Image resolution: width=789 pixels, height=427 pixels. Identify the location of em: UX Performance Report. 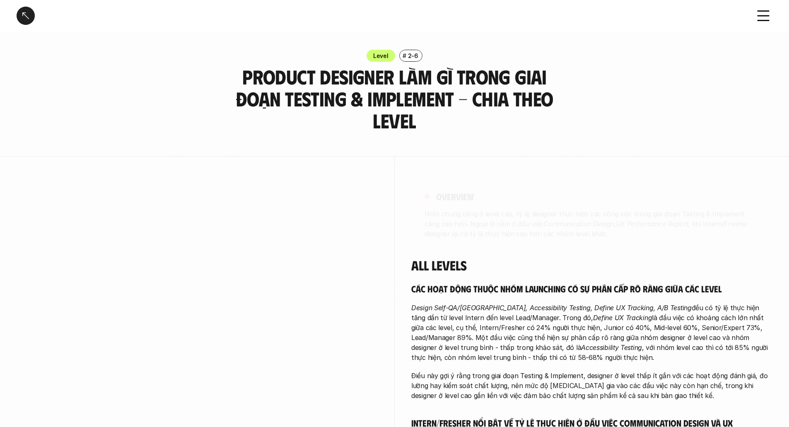
(652, 224).